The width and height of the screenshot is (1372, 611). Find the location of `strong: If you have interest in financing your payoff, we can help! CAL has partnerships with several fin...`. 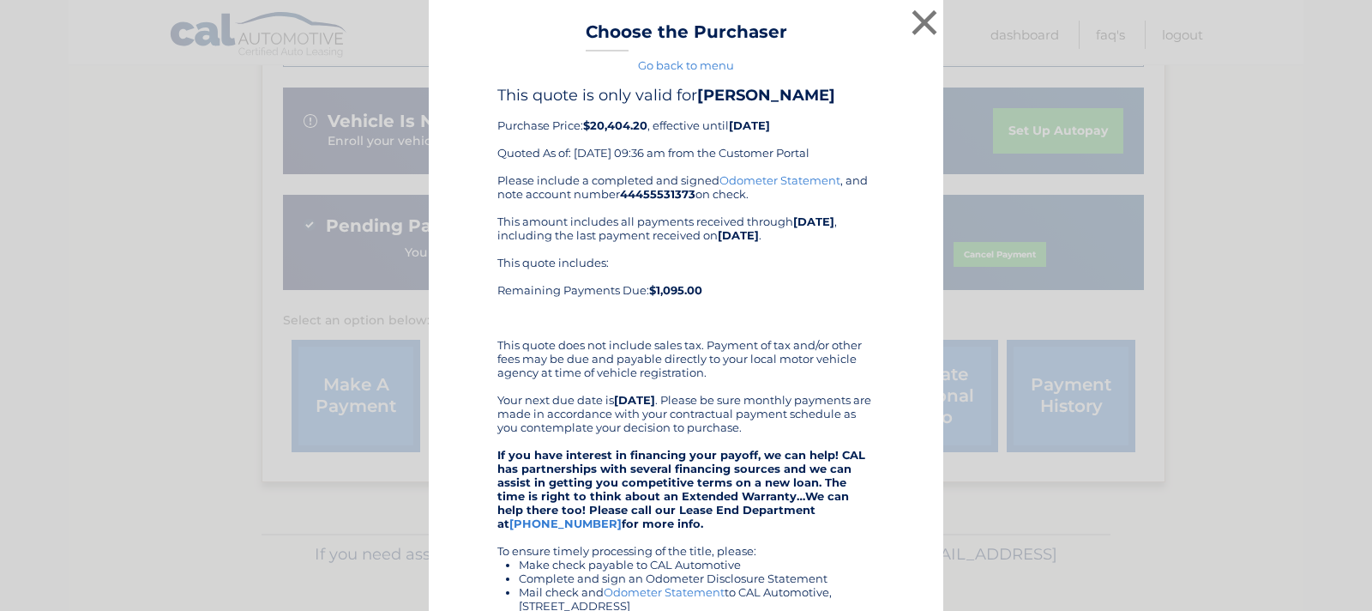

strong: If you have interest in financing your payoff, we can help! CAL has partnerships with several fin... is located at coordinates (681, 489).